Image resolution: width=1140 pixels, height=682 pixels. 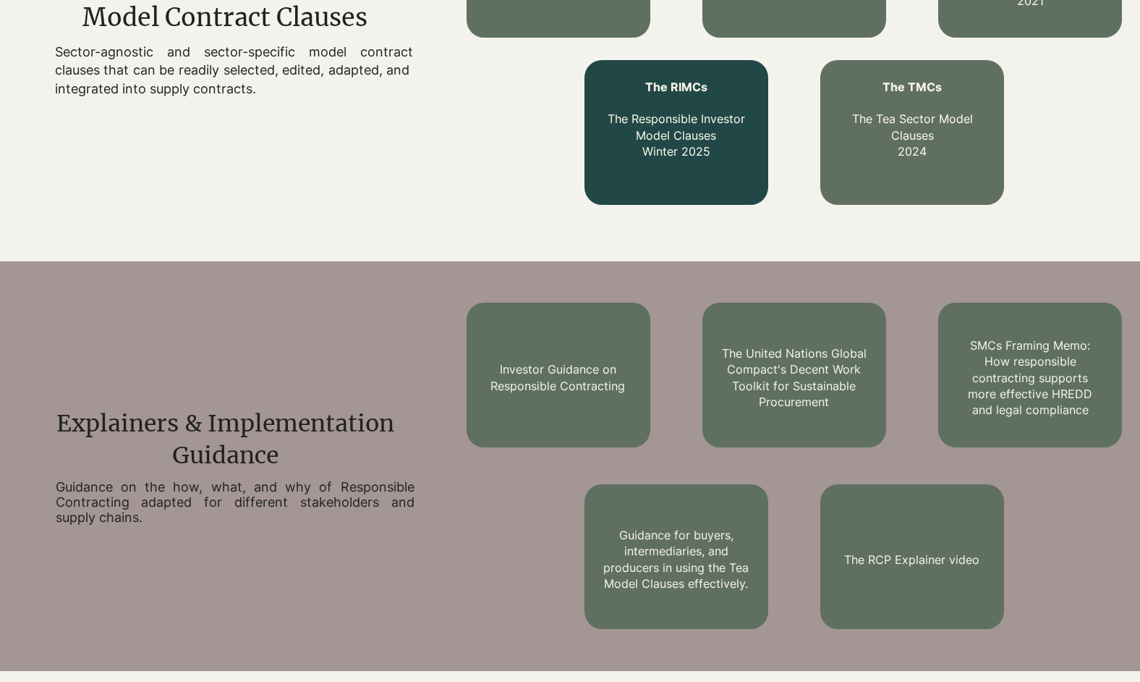 What do you see at coordinates (225, 17) in the screenshot?
I see `span: Model Contract Clauses` at bounding box center [225, 17].